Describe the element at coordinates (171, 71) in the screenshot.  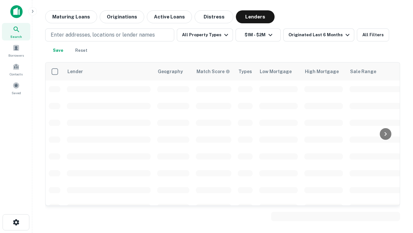
I see `div: Geography` at that location.